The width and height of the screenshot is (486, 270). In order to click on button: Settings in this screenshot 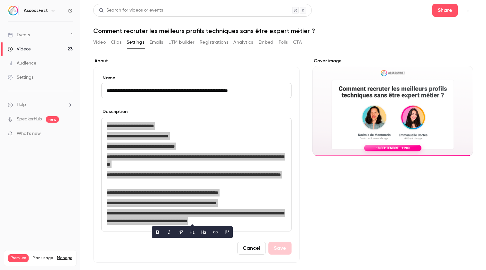, I will do `click(135, 42)`.